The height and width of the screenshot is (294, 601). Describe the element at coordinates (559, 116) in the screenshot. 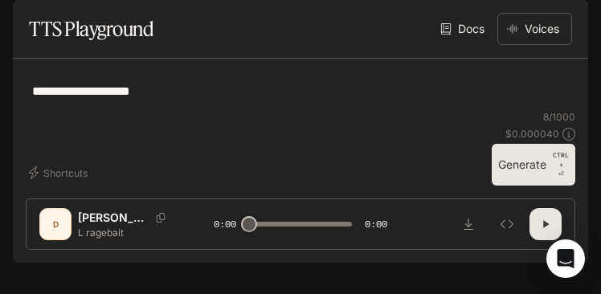

I see `p: 8 / 1000` at that location.